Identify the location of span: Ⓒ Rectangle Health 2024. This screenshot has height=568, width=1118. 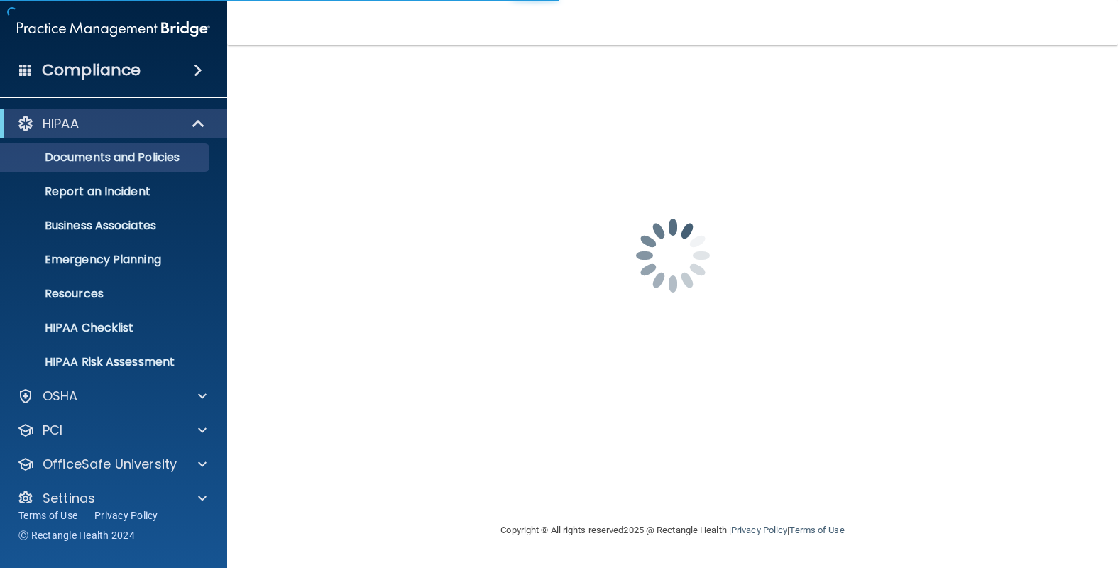
(77, 535).